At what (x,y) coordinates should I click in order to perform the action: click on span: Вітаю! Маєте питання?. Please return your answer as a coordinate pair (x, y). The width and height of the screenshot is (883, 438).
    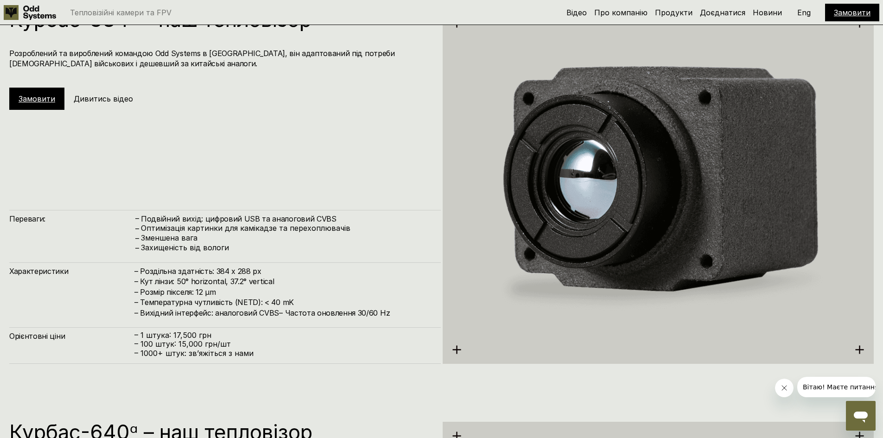
    Looking at the image, I should click on (45, 10).